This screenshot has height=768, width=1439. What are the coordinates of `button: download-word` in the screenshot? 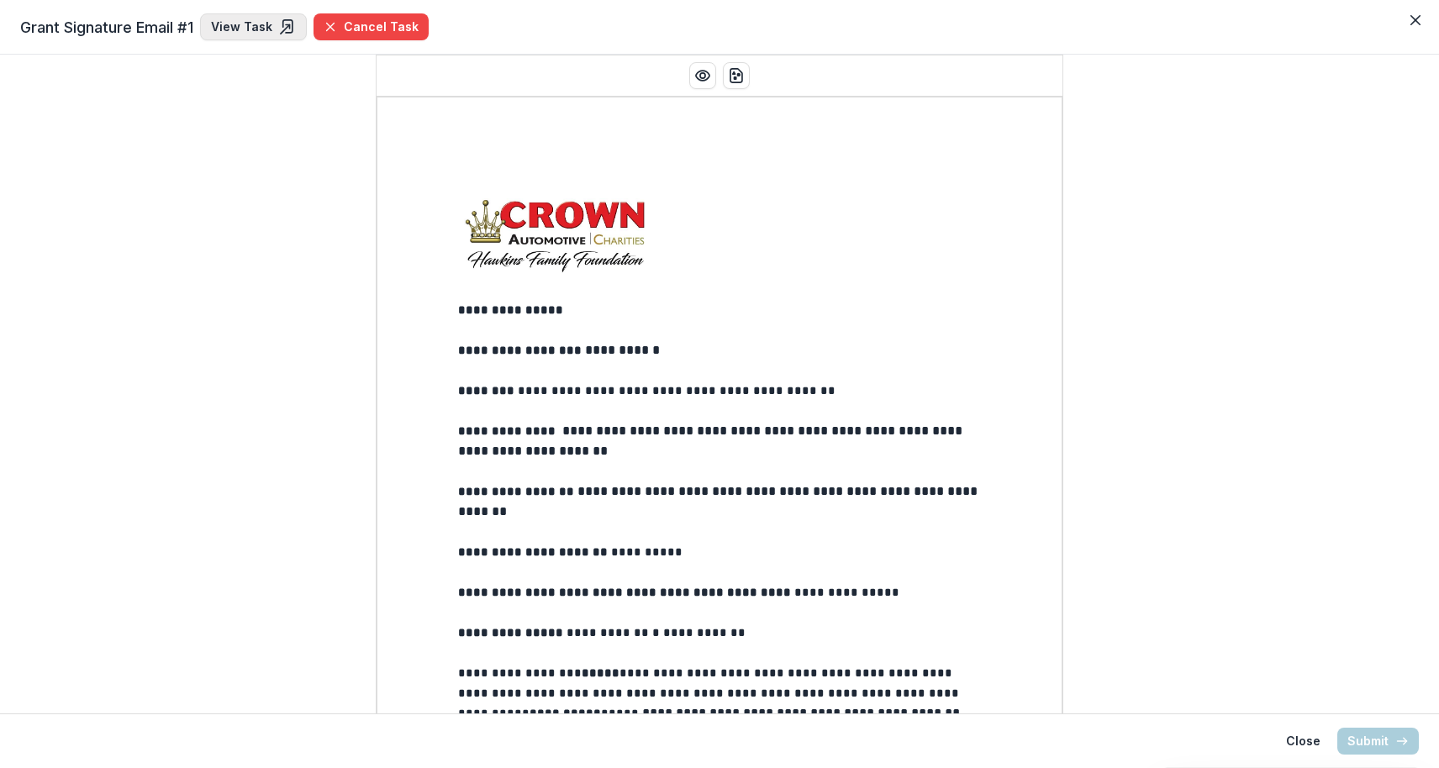 It's located at (736, 76).